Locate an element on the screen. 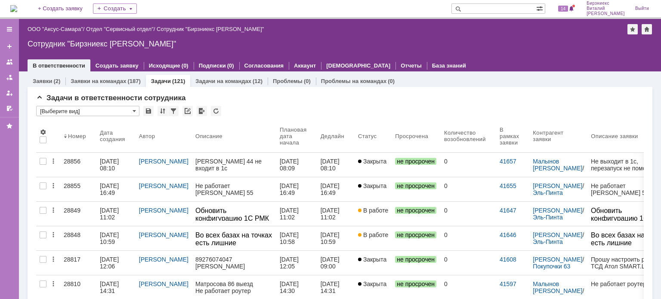 The height and width of the screenshot is (299, 661). a: 28856 is located at coordinates (78, 165).